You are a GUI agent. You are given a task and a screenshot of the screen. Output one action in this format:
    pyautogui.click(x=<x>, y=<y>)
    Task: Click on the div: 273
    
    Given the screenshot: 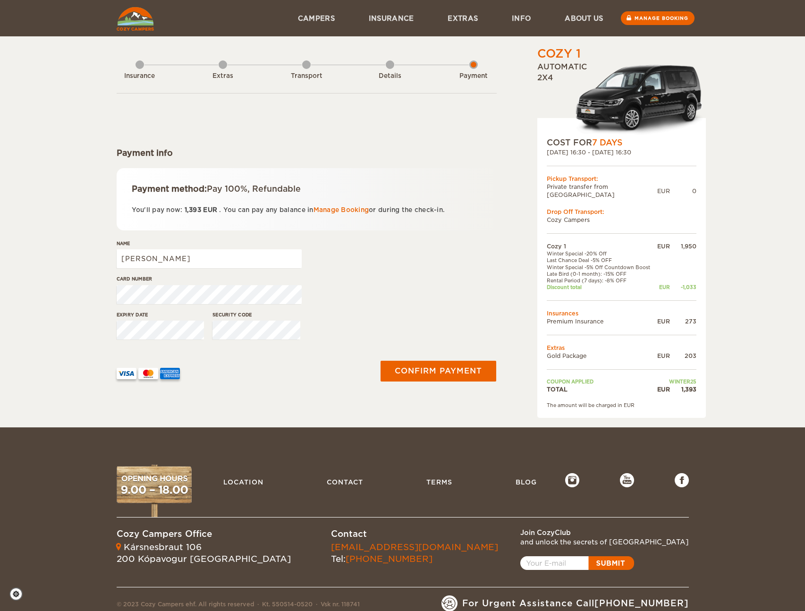 What is the action you would take?
    pyautogui.click(x=683, y=321)
    